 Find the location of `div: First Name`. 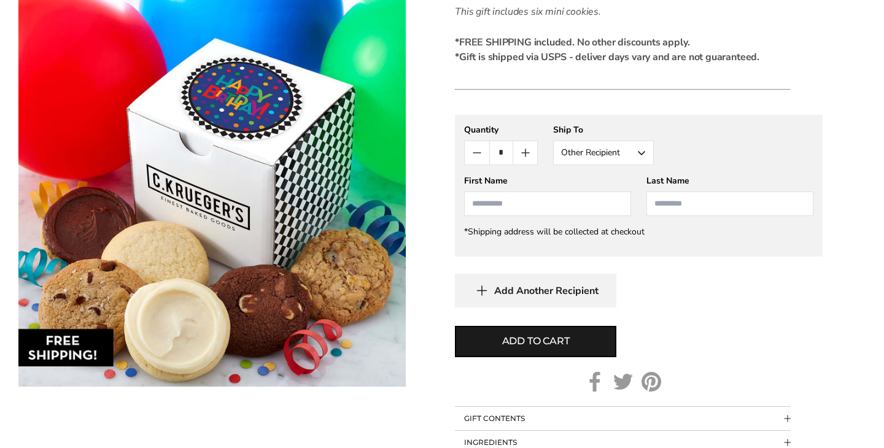

div: First Name is located at coordinates (548, 181).